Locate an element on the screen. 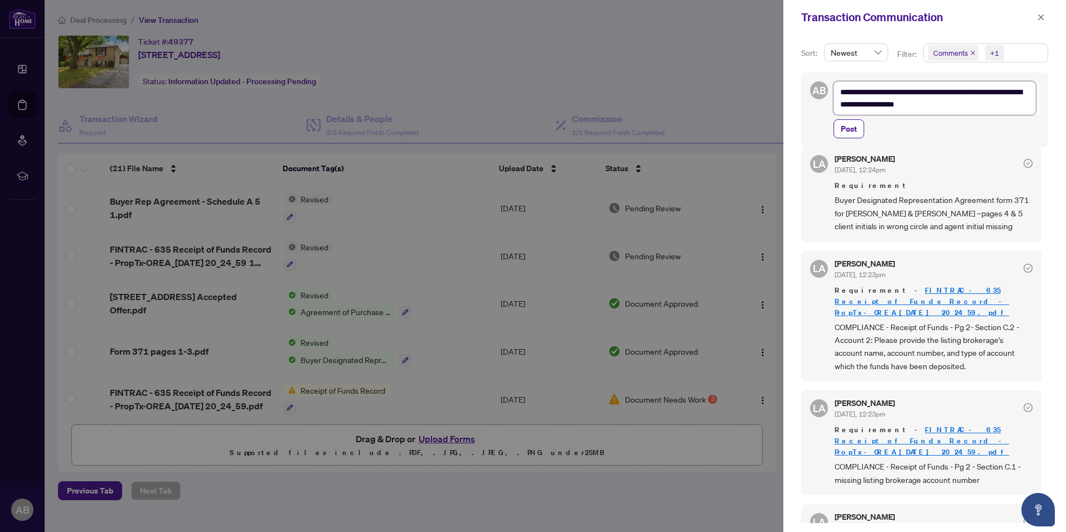  span: Requirement is located at coordinates (934, 186).